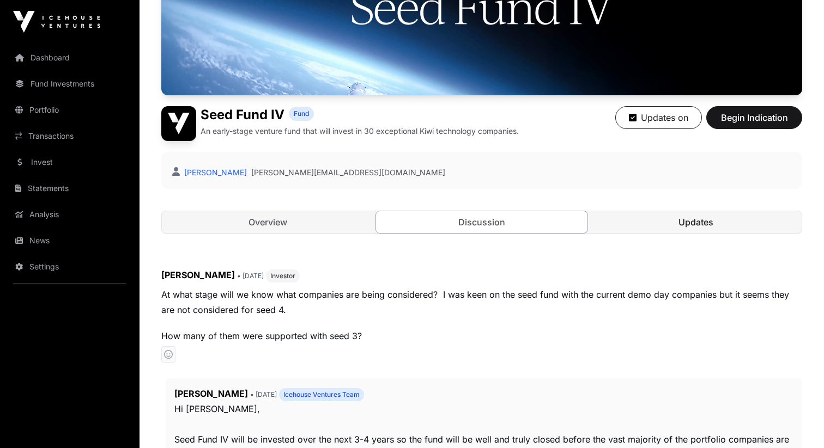 This screenshot has height=448, width=824. What do you see at coordinates (70, 84) in the screenshot?
I see `a: Fund Investments` at bounding box center [70, 84].